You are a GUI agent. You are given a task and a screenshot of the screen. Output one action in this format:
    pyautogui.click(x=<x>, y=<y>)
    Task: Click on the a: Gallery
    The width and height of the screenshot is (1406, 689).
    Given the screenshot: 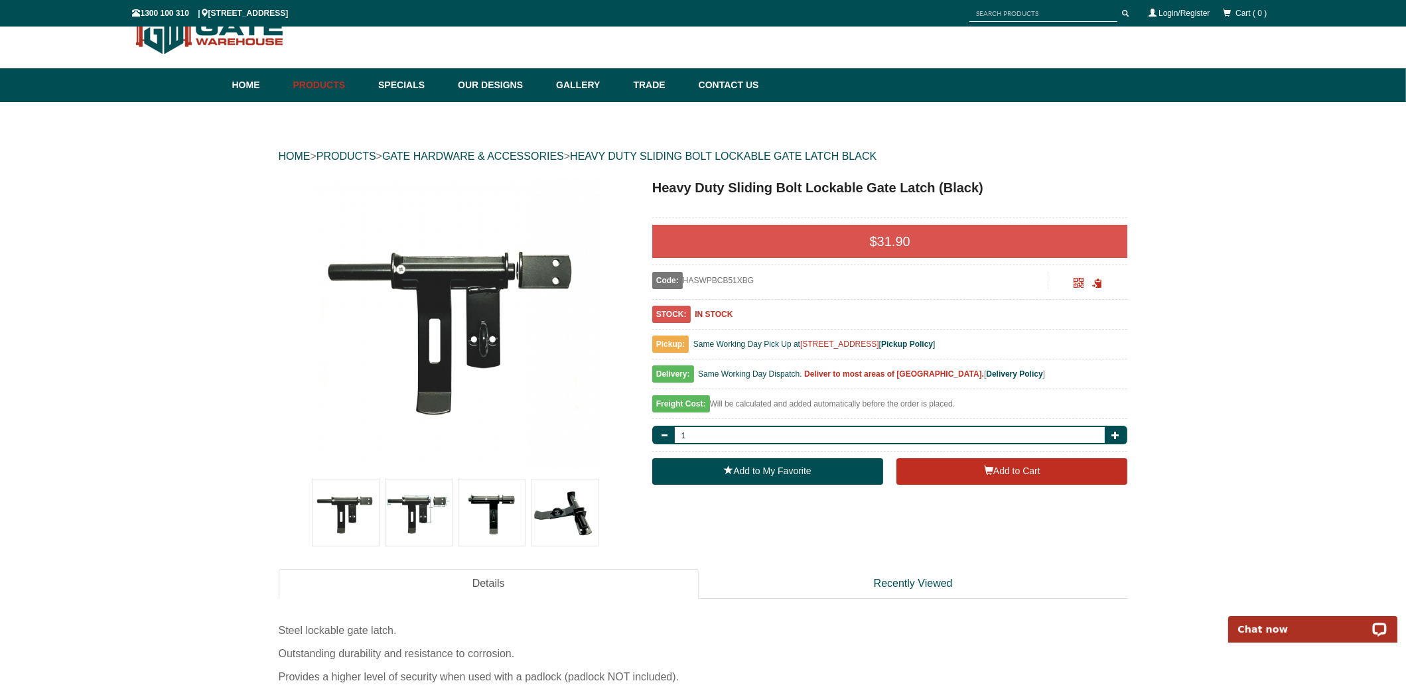 What is the action you would take?
    pyautogui.click(x=588, y=85)
    